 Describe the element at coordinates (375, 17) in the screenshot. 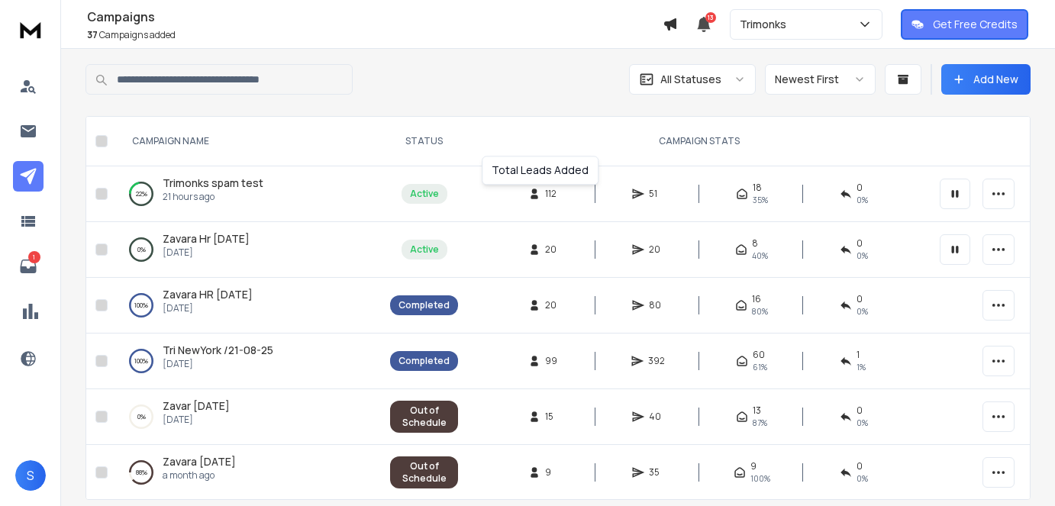

I see `h1: Campaigns` at that location.